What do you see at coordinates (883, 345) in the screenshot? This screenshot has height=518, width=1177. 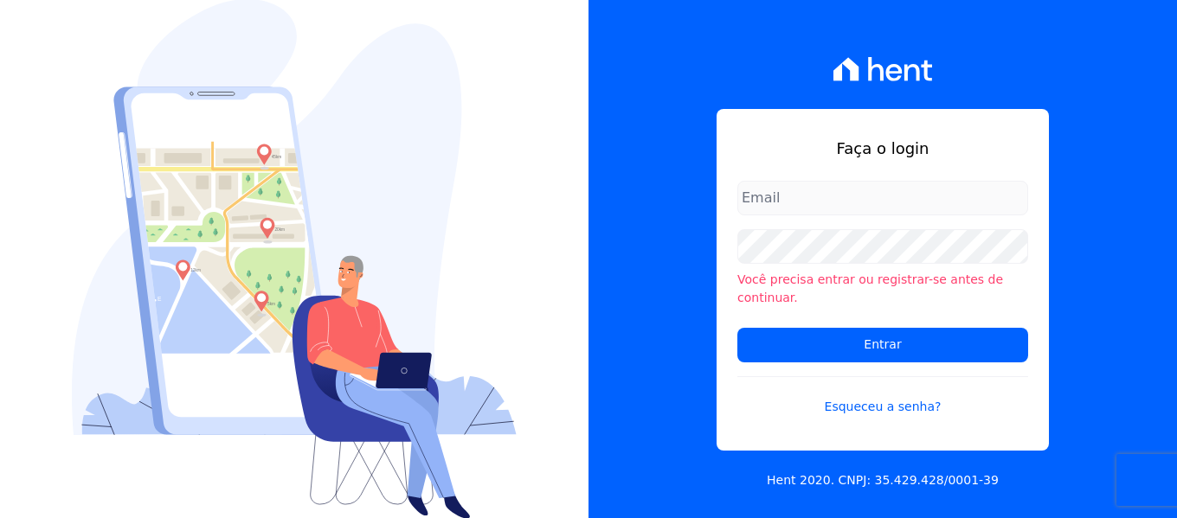 I see `input: Entrar` at bounding box center [883, 345].